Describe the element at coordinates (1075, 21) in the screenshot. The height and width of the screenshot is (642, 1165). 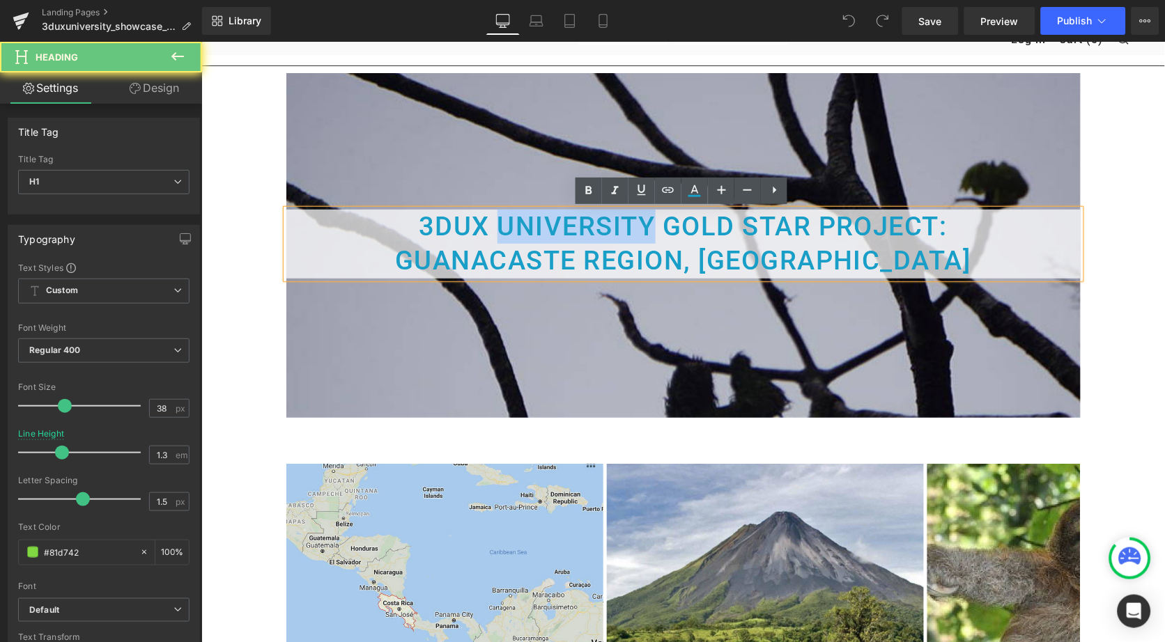
I see `span: Publish` at that location.